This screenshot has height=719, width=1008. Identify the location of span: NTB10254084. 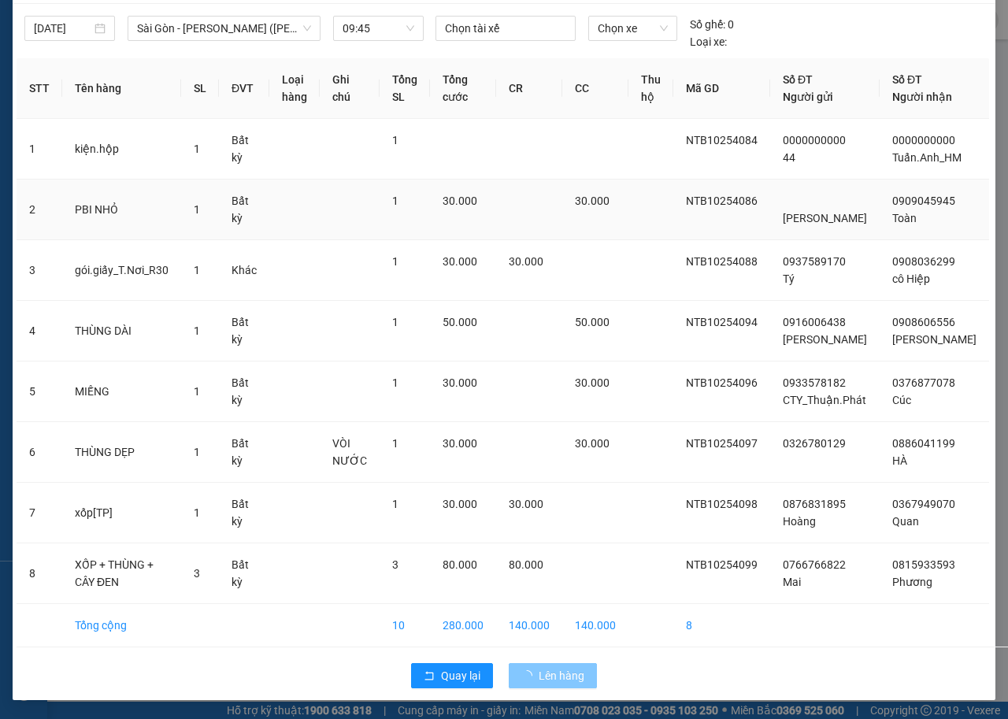
(721, 140).